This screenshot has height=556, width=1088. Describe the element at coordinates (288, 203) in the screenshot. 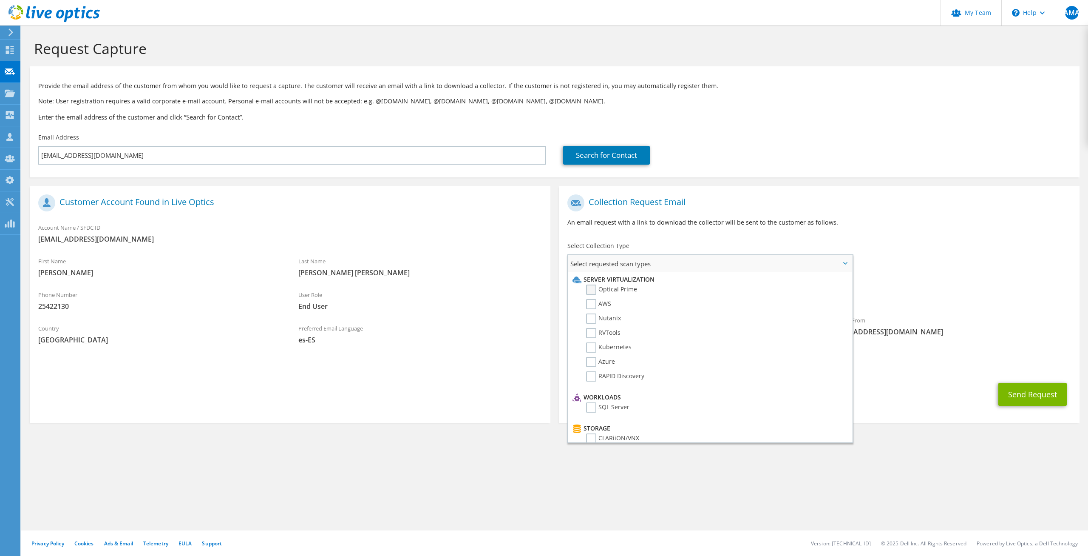

I see `h1: Customer Account Found in Live Optics` at that location.